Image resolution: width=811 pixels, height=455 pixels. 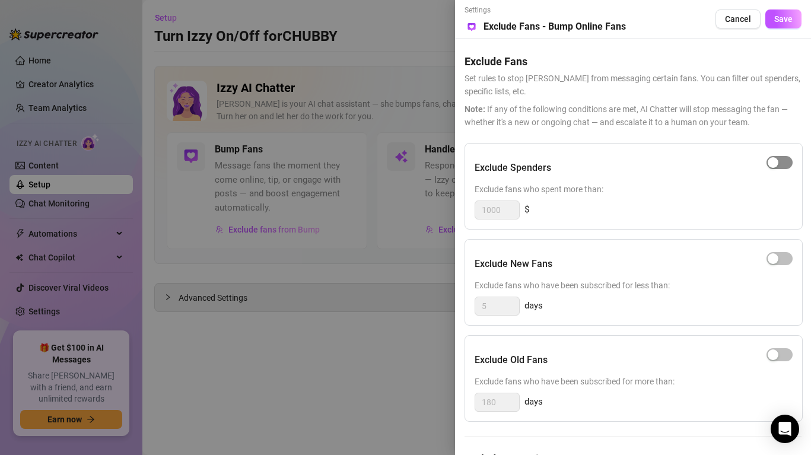 What do you see at coordinates (784, 429) in the screenshot?
I see `div: Open Intercom Messenger` at bounding box center [784, 429].